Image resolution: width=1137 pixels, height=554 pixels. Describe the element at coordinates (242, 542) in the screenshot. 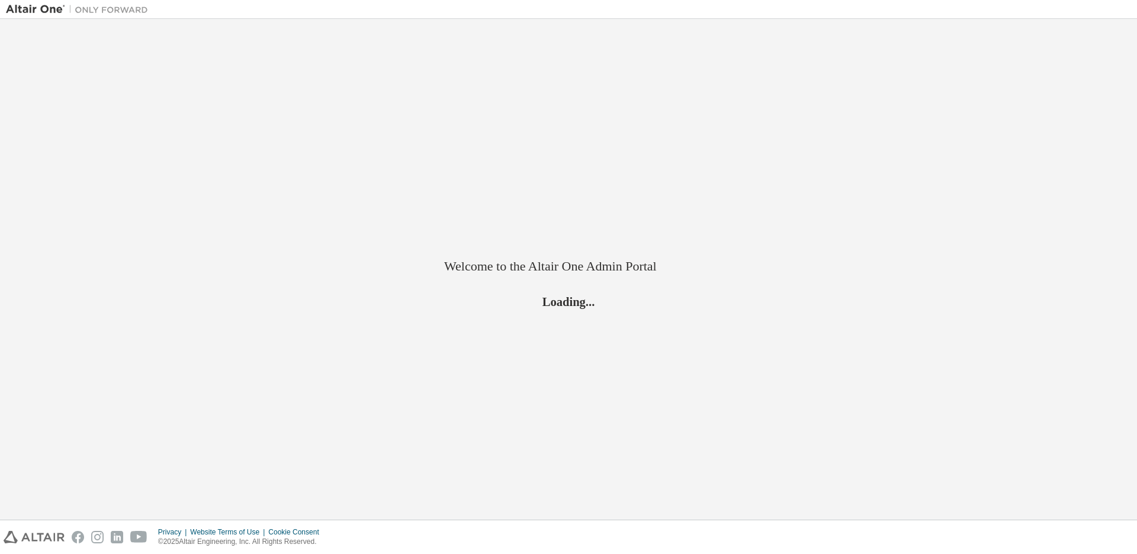

I see `p: © 2025 Altair Engineering, Inc. All Rights Reserved.` at that location.